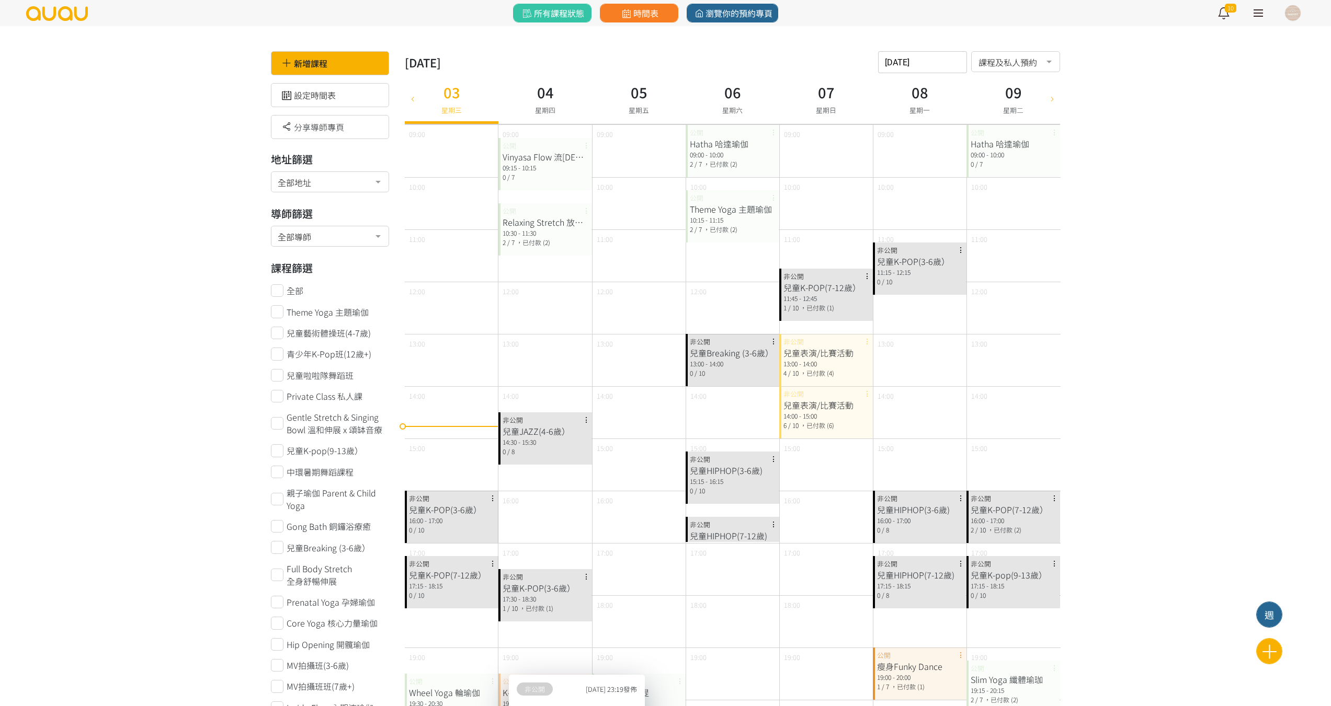 The image size is (1331, 706). Describe the element at coordinates (330, 159) in the screenshot. I see `h3: 地址篩選` at that location.